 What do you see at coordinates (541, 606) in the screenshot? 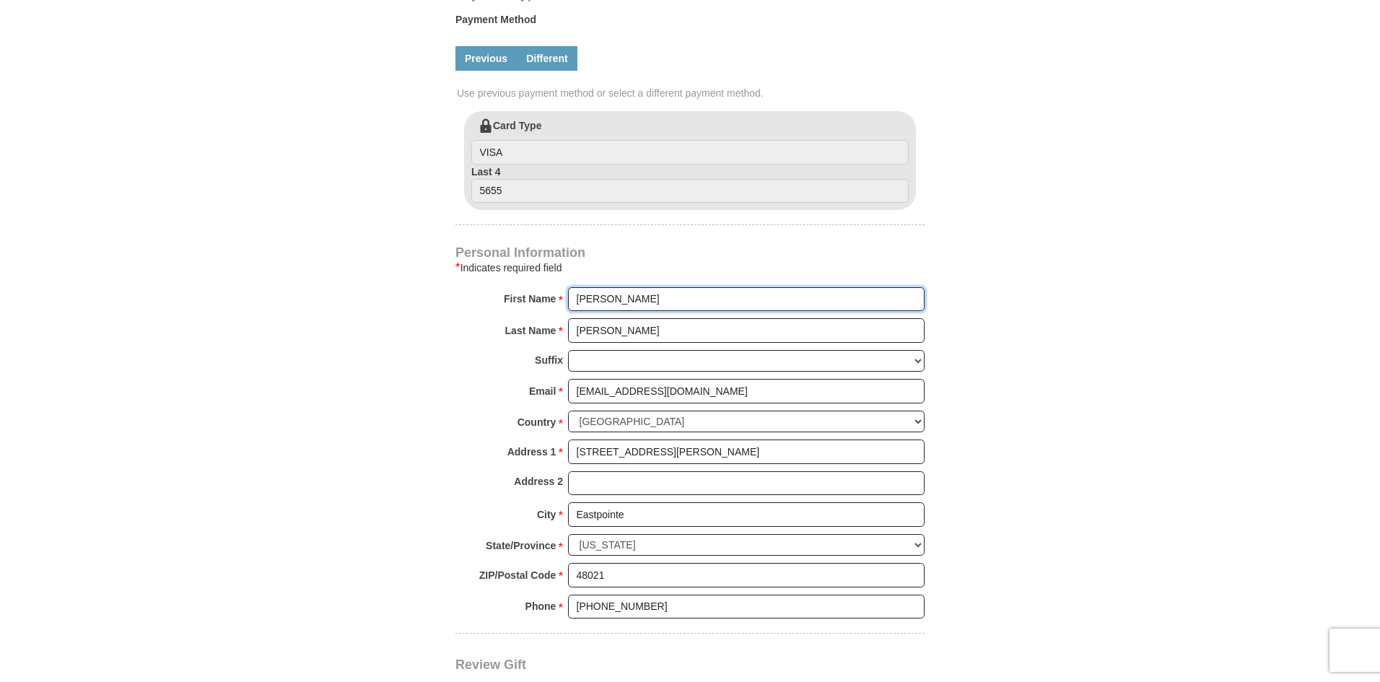
I see `strong: Phone` at bounding box center [541, 606].